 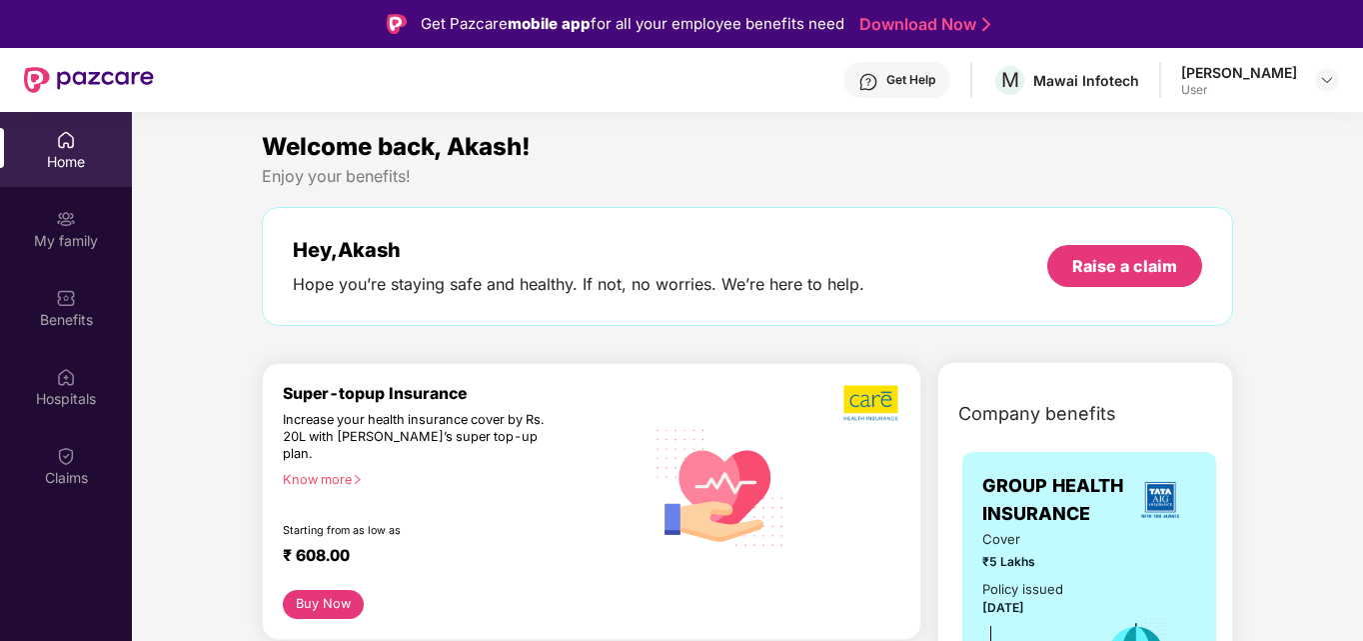 What do you see at coordinates (421, 531) in the screenshot?
I see `div: Starting from as low as` at bounding box center [421, 531].